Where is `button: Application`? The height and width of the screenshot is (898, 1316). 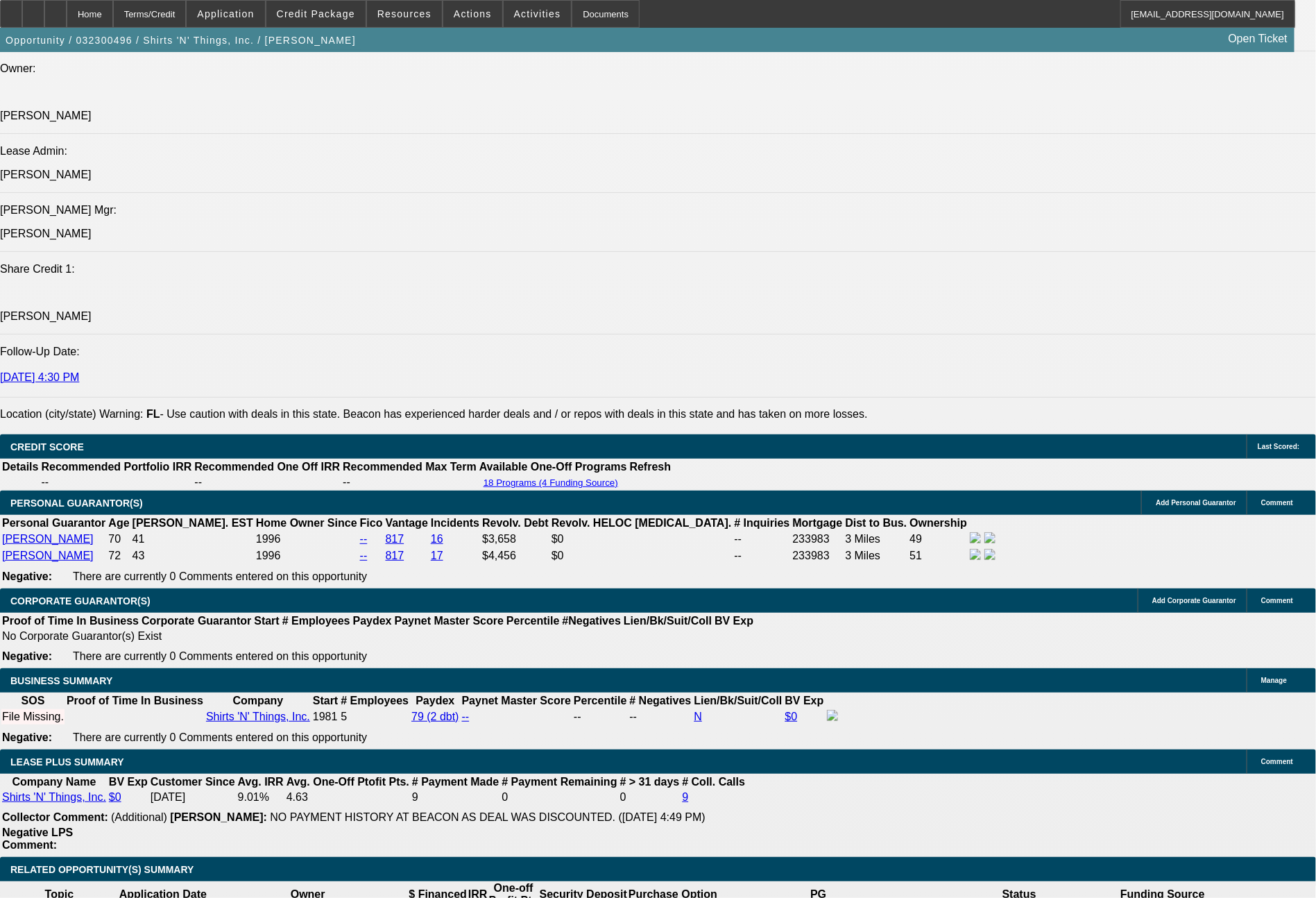
button: Application is located at coordinates (226, 14).